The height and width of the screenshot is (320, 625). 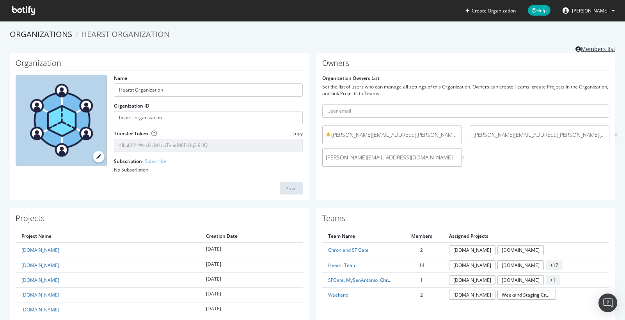 What do you see at coordinates (131, 106) in the screenshot?
I see `label: Organization ID` at bounding box center [131, 106].